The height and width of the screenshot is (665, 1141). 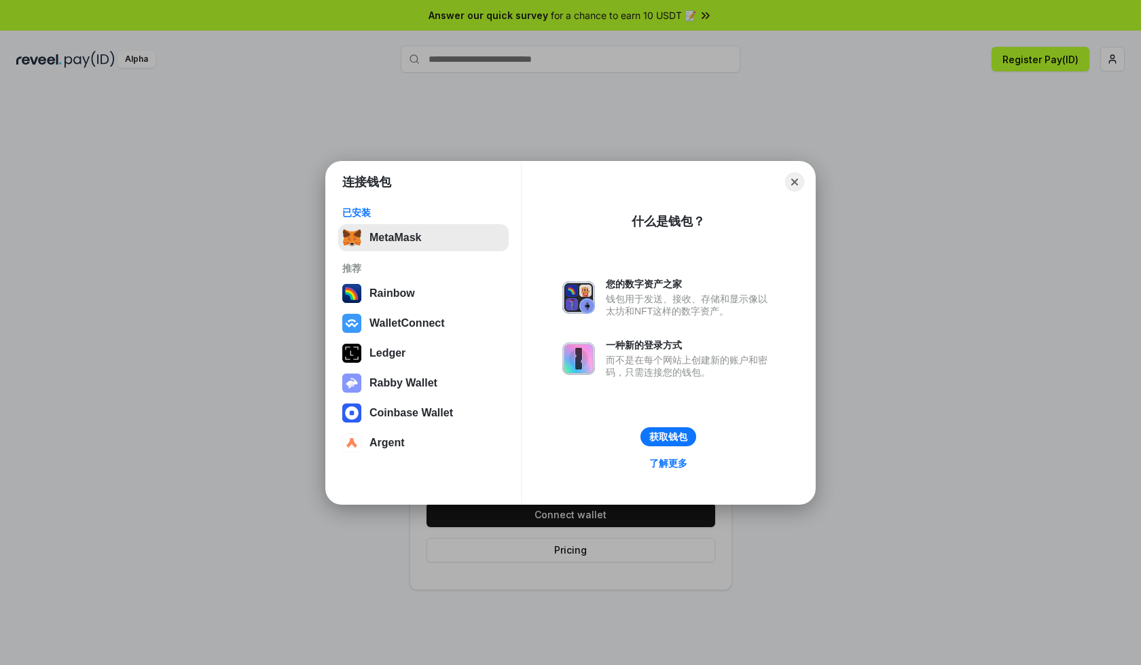 I want to click on div: 您的数字资产之家, so click(x=690, y=284).